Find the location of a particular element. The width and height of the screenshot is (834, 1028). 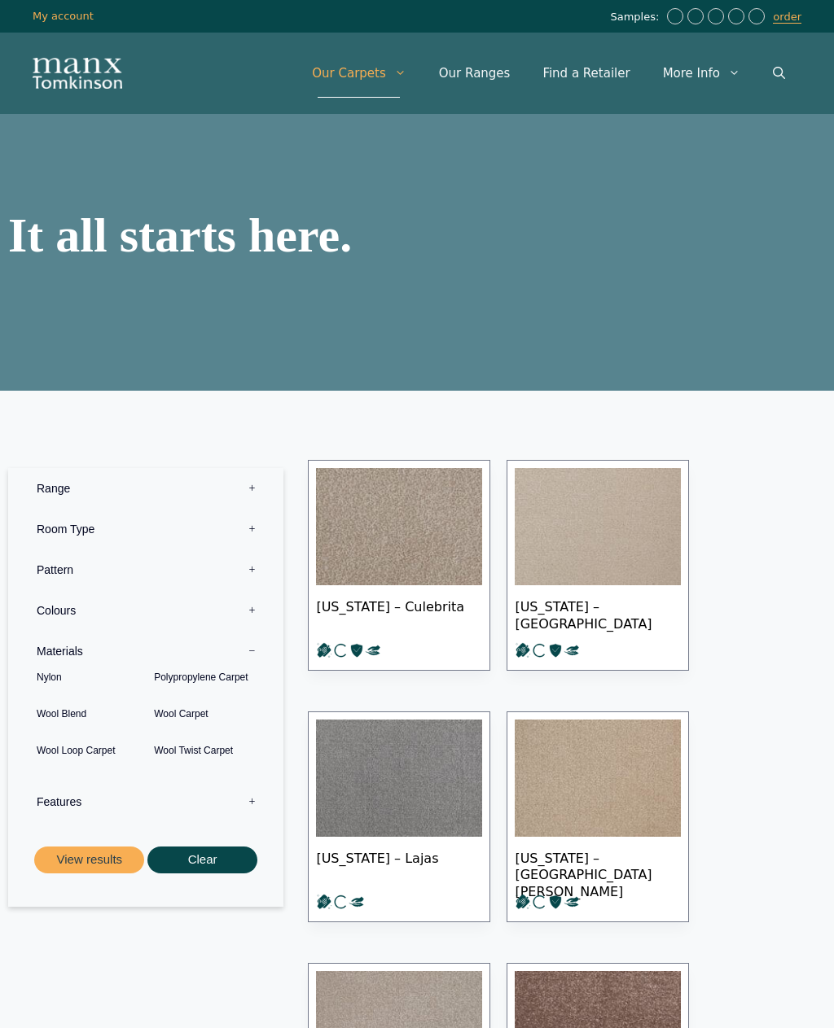

nav: Primary is located at coordinates (548, 73).